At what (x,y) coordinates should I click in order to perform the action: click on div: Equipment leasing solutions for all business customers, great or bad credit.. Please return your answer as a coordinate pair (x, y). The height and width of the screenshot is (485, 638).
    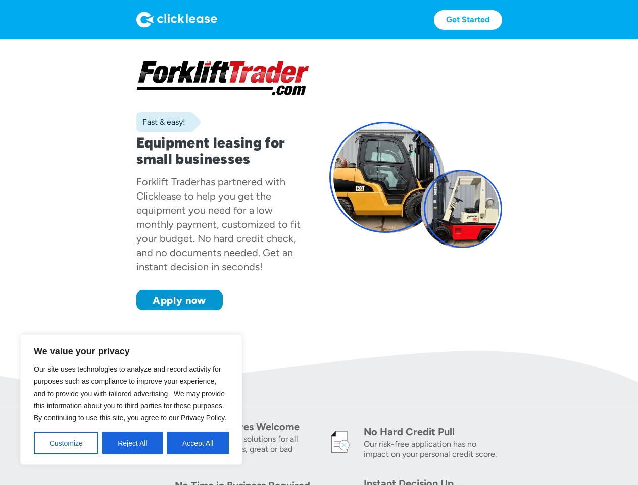
    Looking at the image, I should click on (244, 449).